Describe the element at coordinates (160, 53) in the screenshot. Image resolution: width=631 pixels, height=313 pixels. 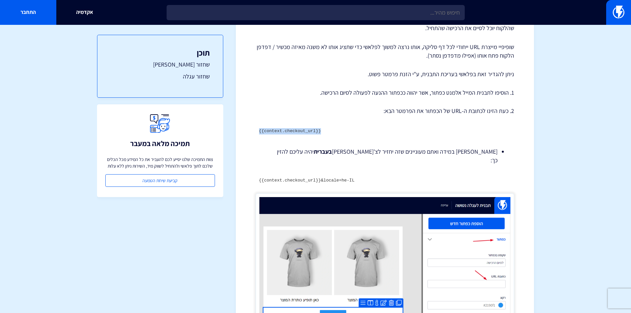
I see `h3: תוכן` at that location.